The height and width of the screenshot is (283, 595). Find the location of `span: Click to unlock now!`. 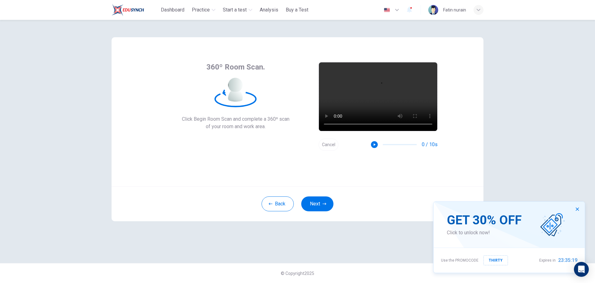

span: Click to unlock now! is located at coordinates (484, 232).